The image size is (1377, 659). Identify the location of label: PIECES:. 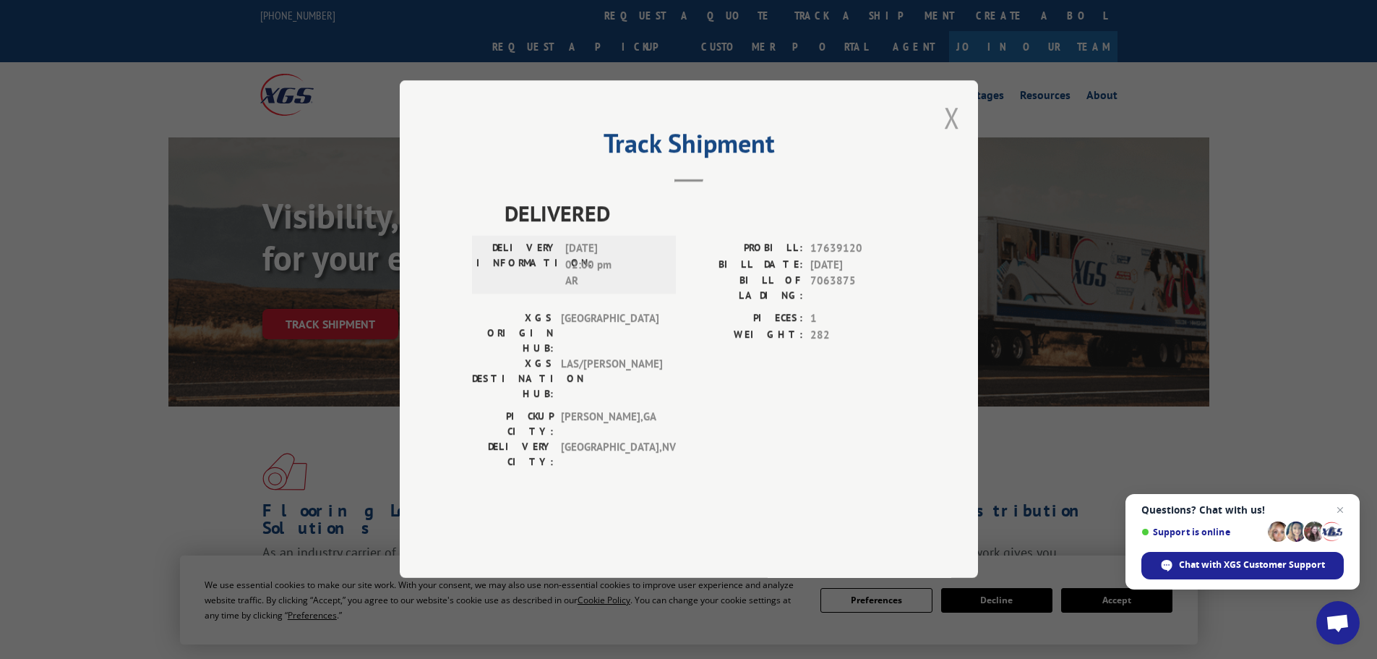
(746, 319).